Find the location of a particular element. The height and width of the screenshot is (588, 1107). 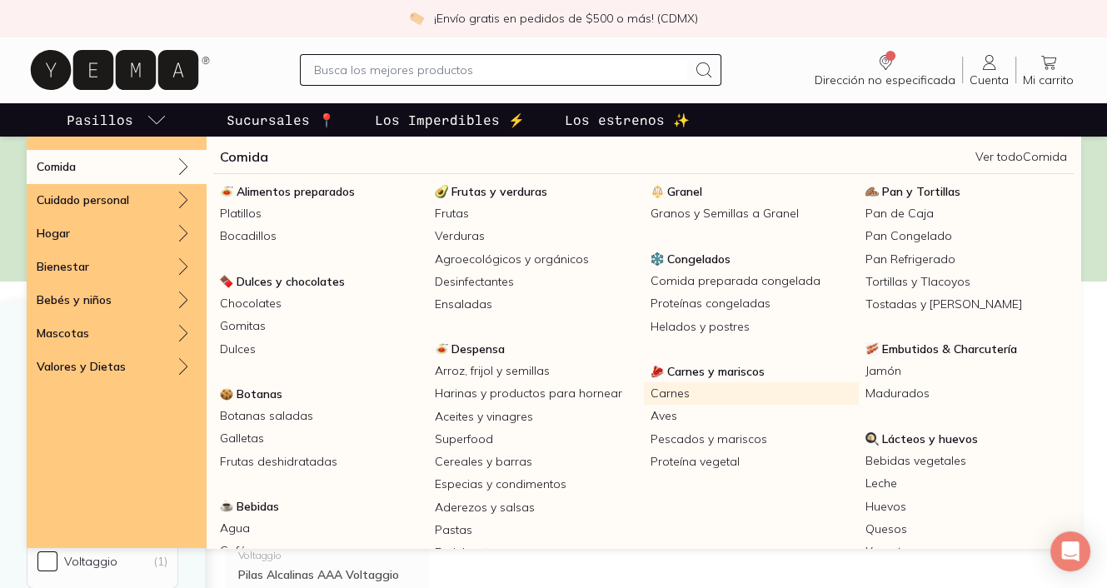

a: Proteínas congeladas is located at coordinates (752, 303).